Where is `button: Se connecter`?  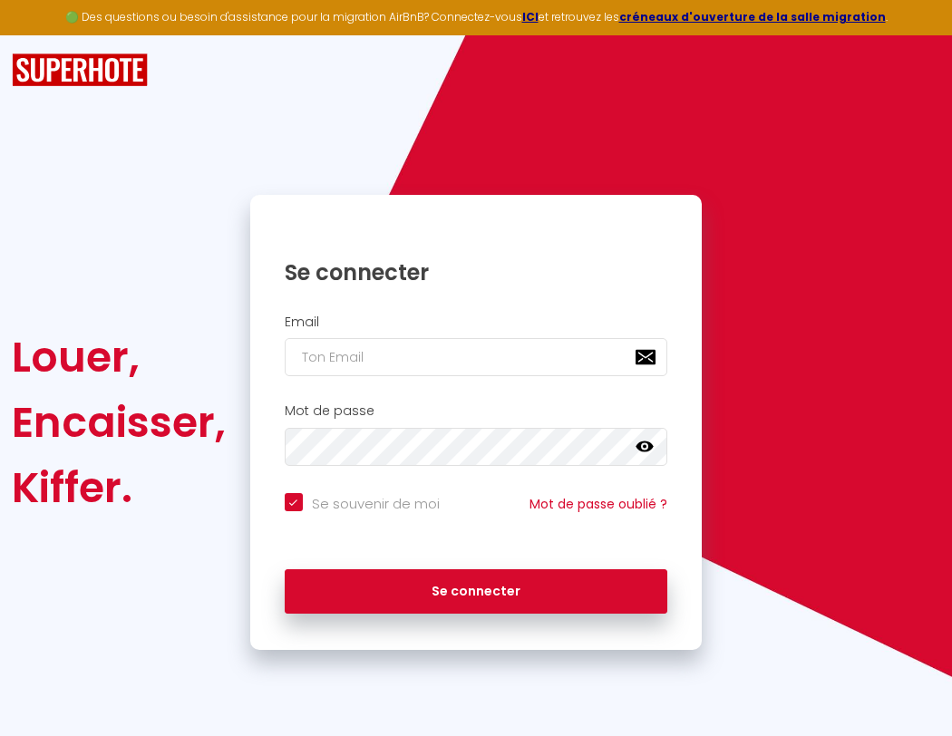 button: Se connecter is located at coordinates (476, 592).